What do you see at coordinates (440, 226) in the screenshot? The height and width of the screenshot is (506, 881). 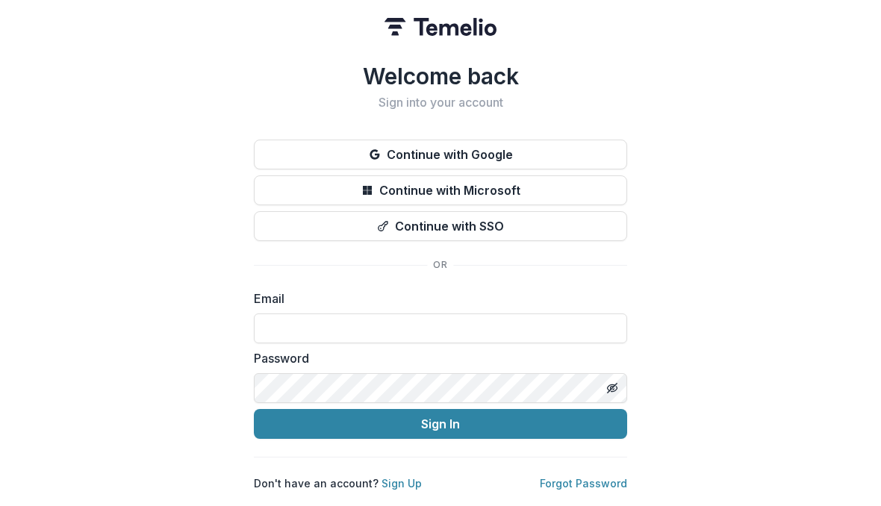 I see `button: Continue with SSO` at bounding box center [440, 226].